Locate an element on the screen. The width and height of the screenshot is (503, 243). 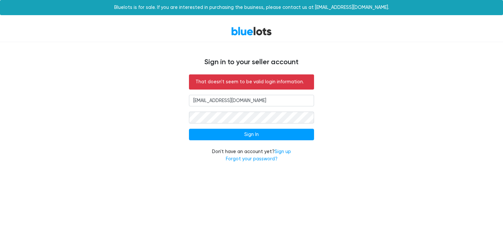
input: Sign In is located at coordinates (251, 135).